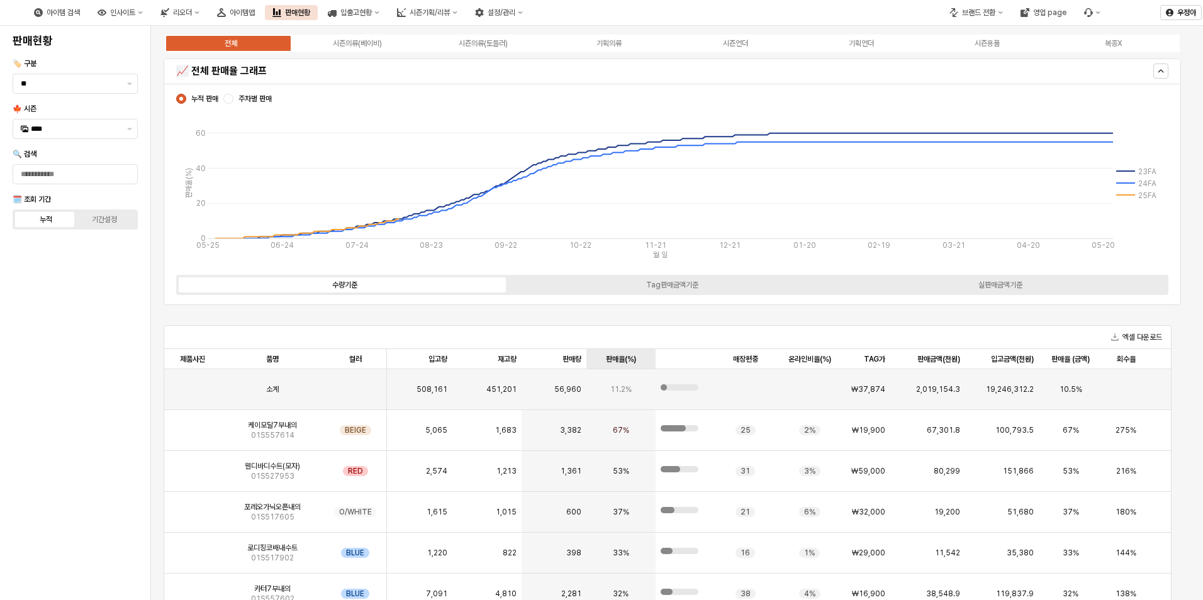  Describe the element at coordinates (355, 471) in the screenshot. I see `span: RED` at that location.